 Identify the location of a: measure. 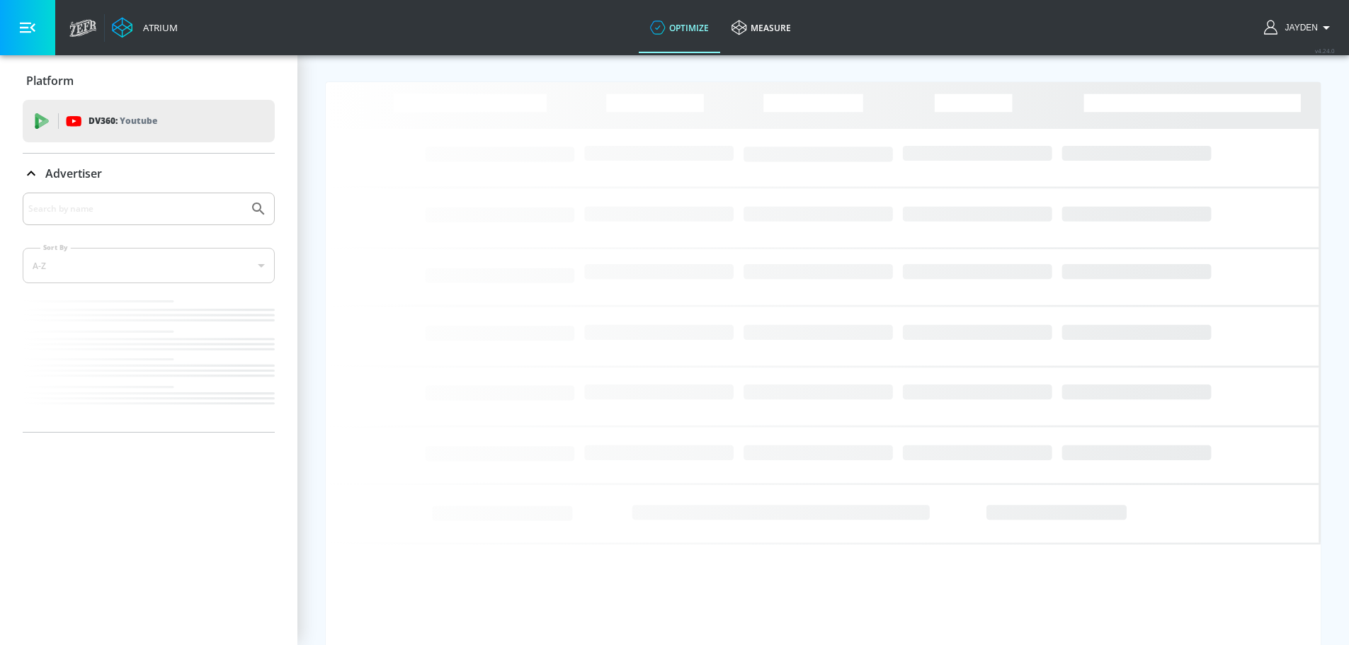
(761, 28).